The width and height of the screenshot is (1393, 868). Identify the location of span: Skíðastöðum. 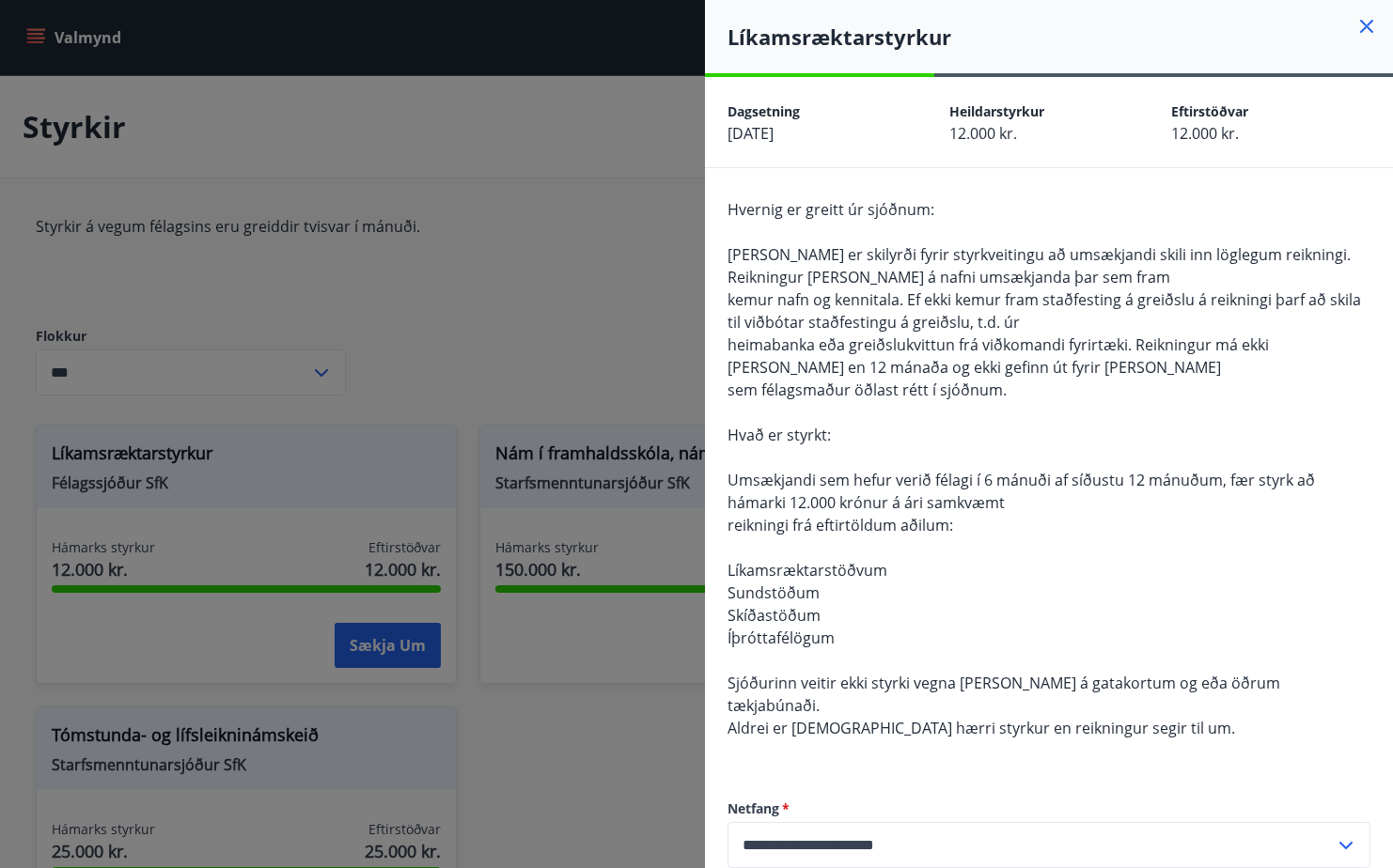
(774, 615).